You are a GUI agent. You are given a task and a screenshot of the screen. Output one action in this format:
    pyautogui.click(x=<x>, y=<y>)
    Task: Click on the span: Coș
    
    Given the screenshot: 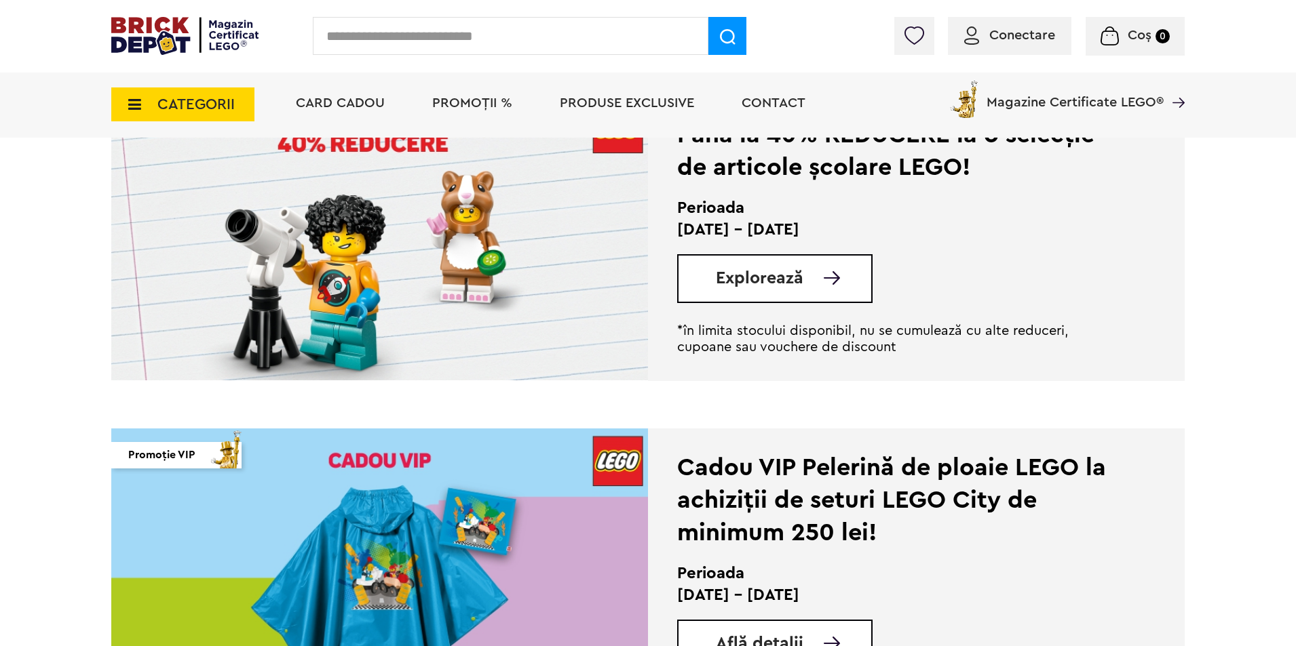 What is the action you would take?
    pyautogui.click(x=1139, y=35)
    